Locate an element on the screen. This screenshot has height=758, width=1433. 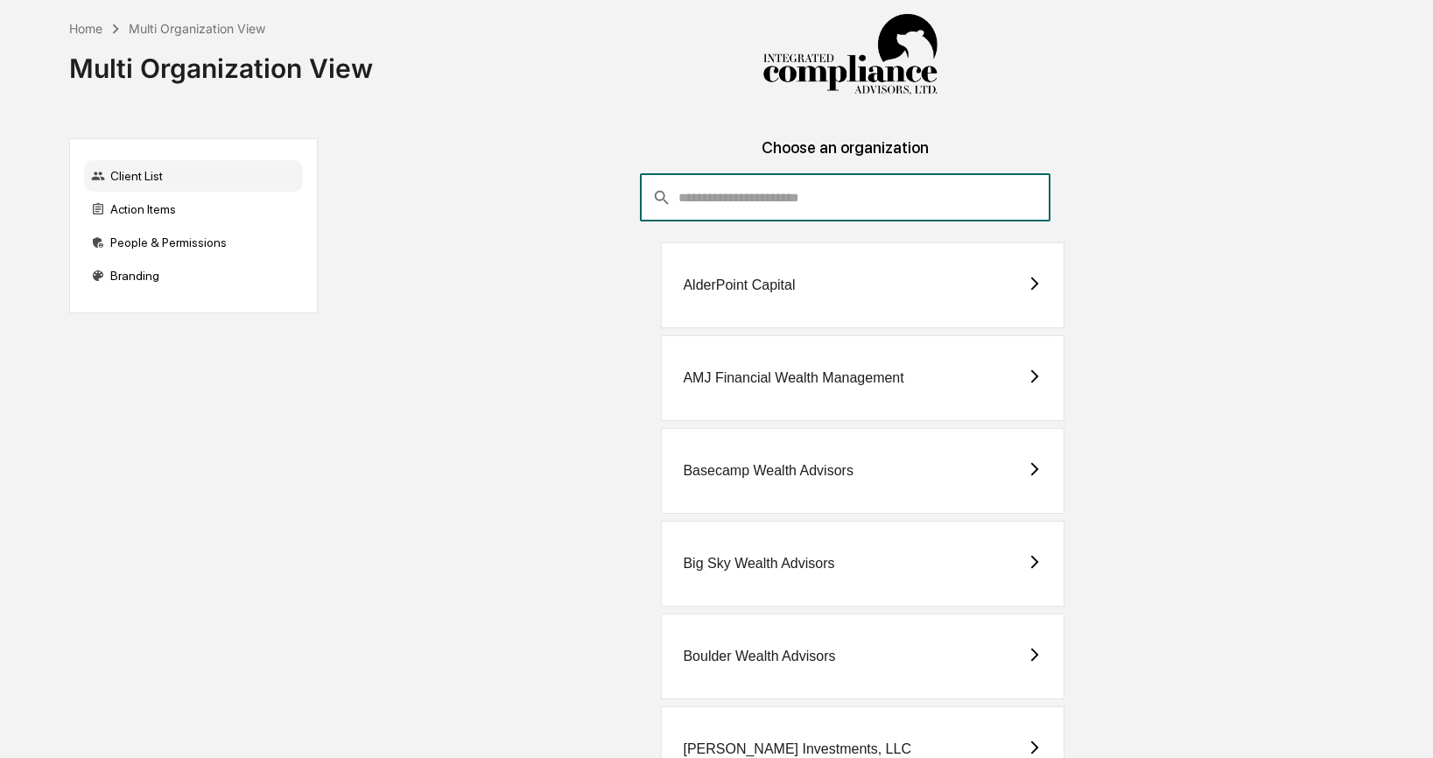
div: Client List is located at coordinates (193, 176).